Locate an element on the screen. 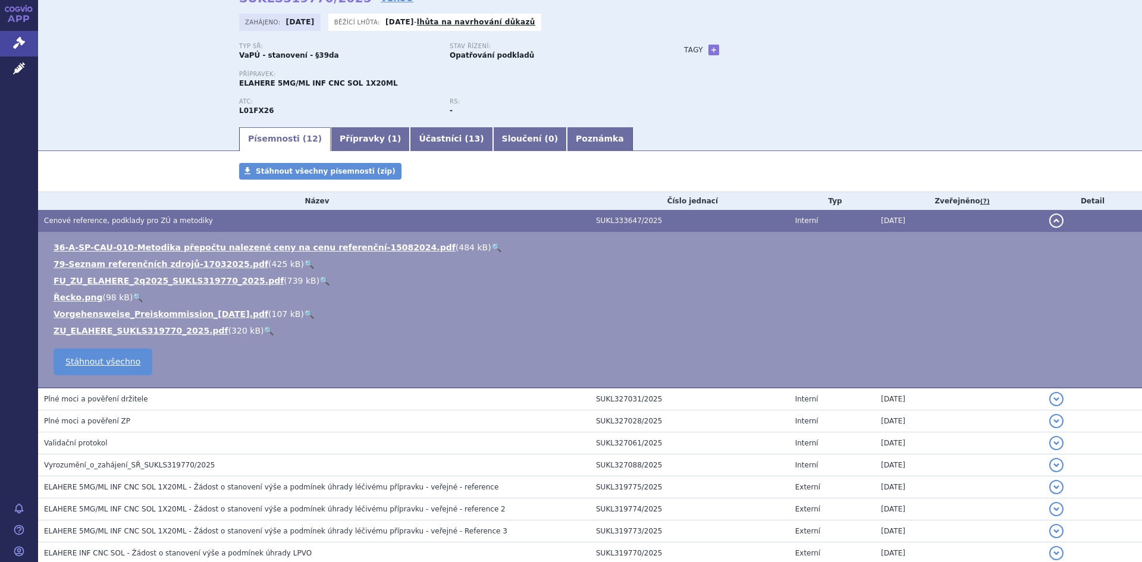  th: Číslo jednací is located at coordinates (689, 201).